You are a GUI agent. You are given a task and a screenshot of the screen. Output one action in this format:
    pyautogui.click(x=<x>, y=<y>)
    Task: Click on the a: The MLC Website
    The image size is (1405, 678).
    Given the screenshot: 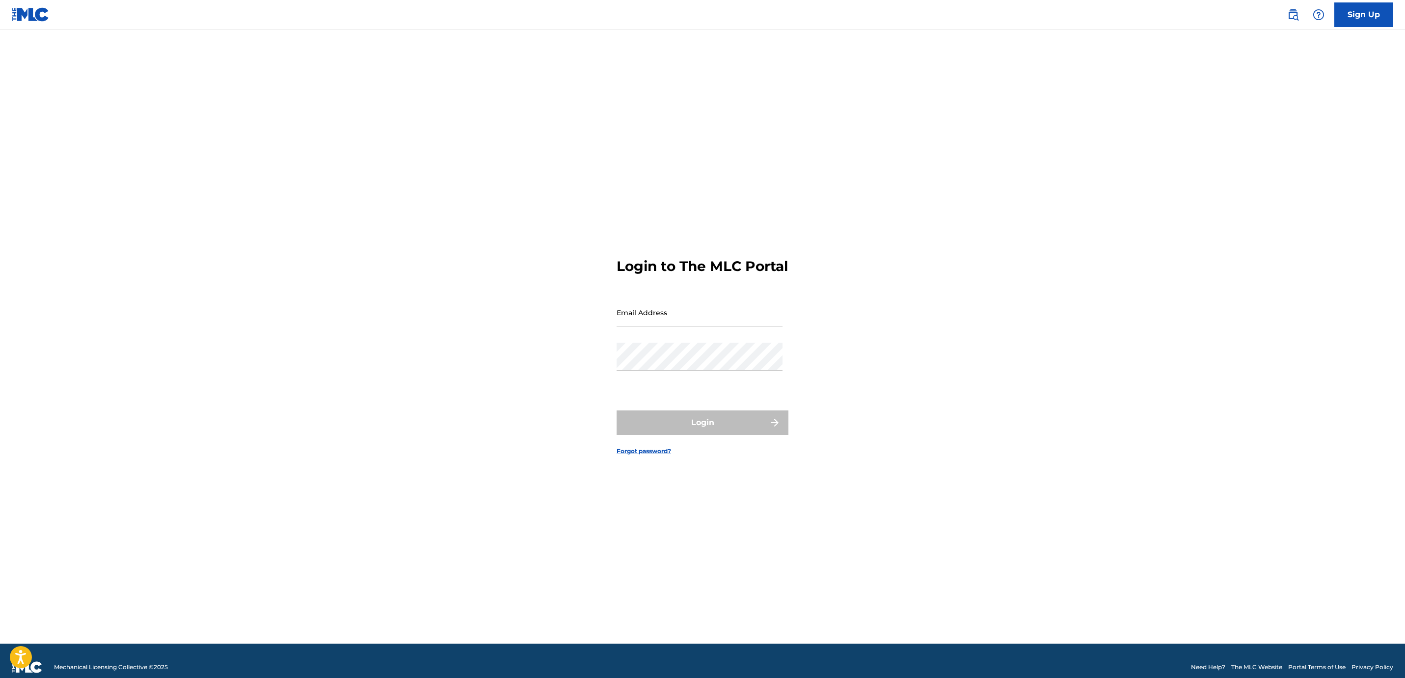 What is the action you would take?
    pyautogui.click(x=1257, y=667)
    